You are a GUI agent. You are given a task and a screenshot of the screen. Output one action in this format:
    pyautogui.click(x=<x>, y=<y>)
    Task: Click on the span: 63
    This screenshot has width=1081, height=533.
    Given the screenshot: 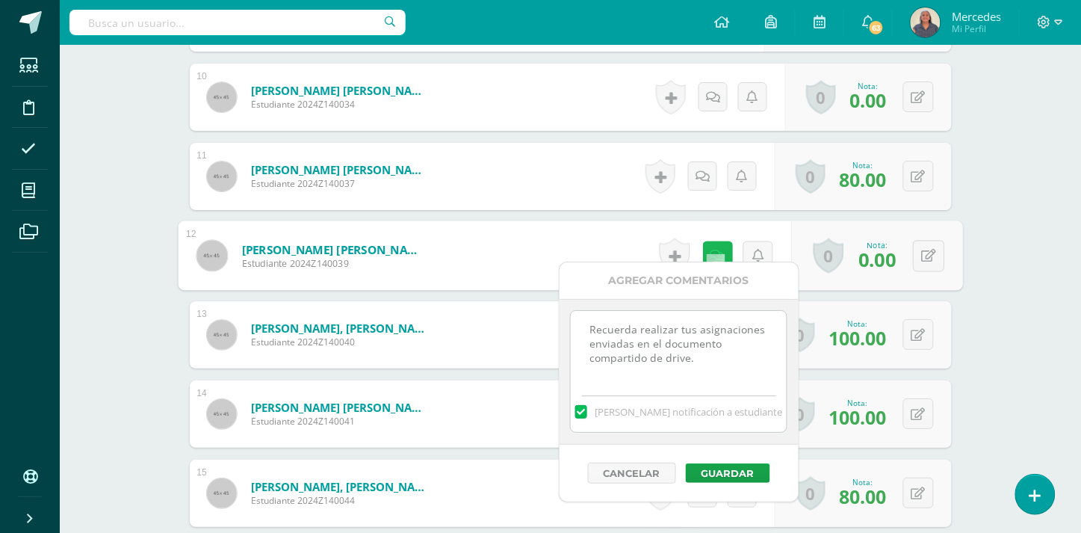 What is the action you would take?
    pyautogui.click(x=877, y=28)
    